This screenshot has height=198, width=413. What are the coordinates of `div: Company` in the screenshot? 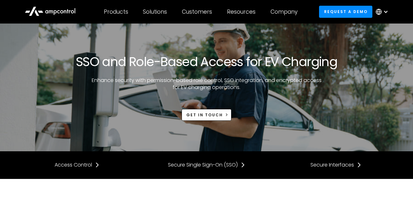 It's located at (284, 12).